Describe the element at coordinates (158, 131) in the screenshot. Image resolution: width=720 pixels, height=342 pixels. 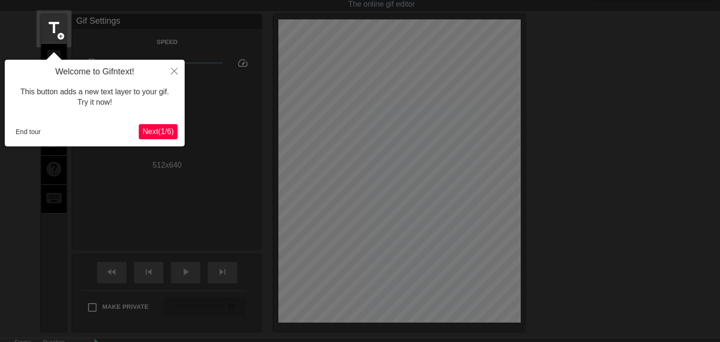
I see `span: Next ( 1 / 6 )` at that location.